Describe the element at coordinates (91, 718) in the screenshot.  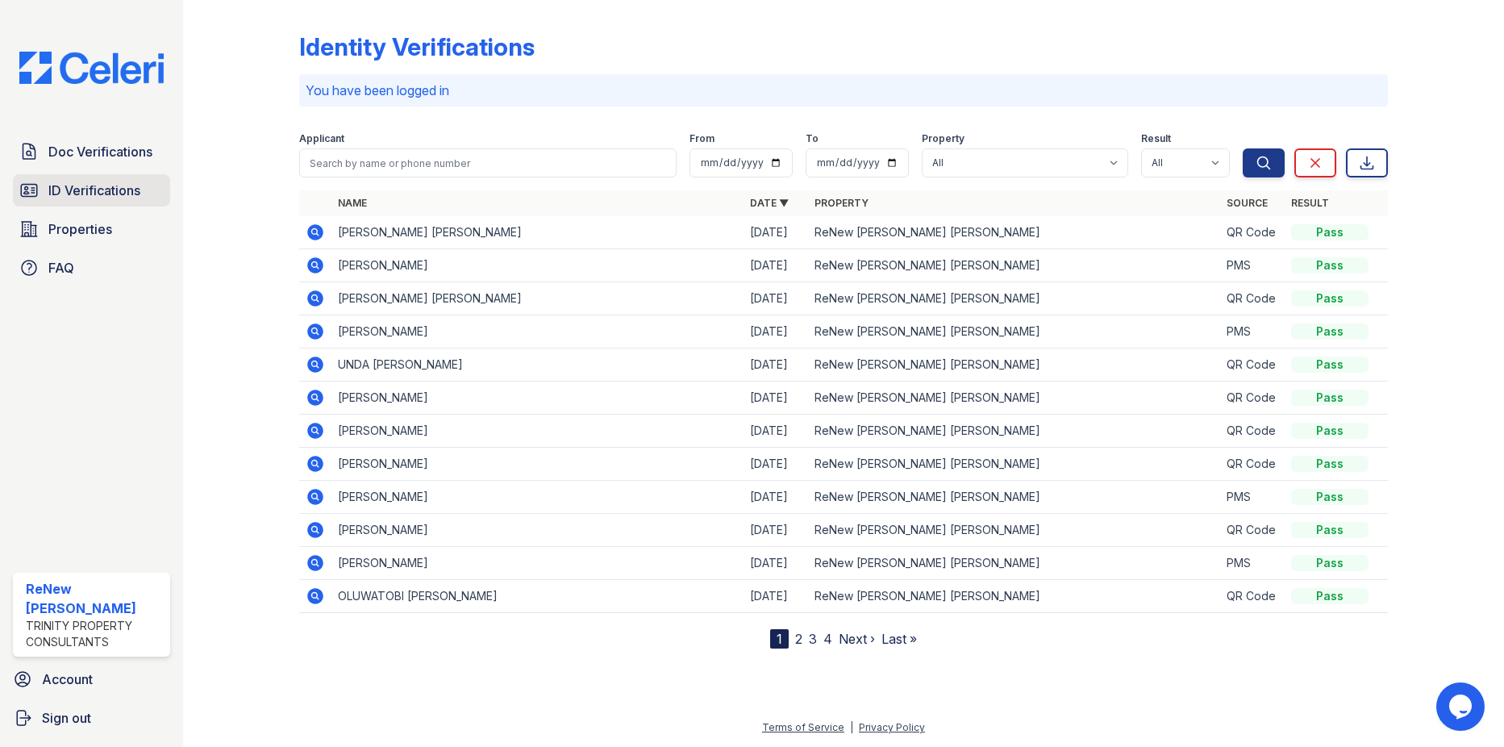
I see `button: Sign out` at that location.